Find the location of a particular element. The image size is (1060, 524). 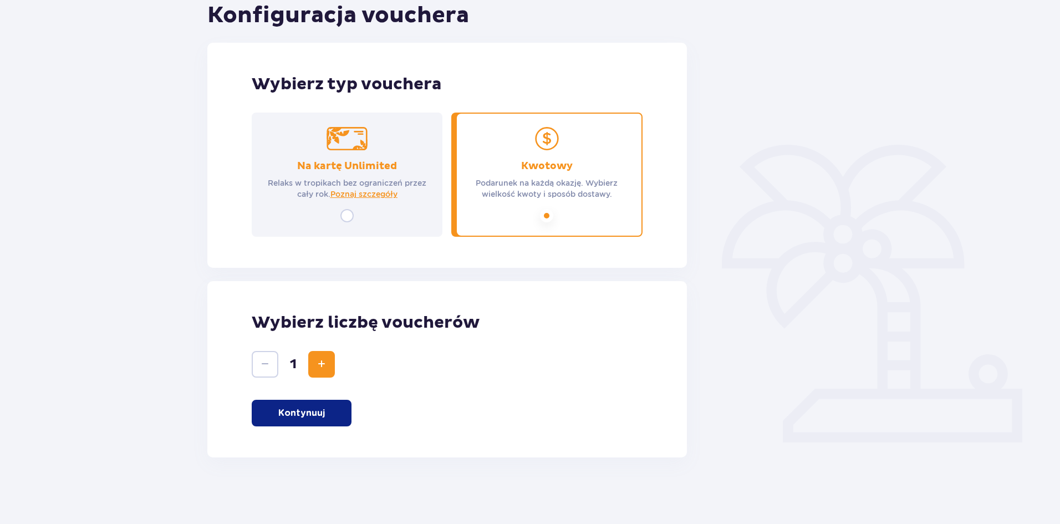

h1: Konfiguracja vouchera is located at coordinates (338, 16).